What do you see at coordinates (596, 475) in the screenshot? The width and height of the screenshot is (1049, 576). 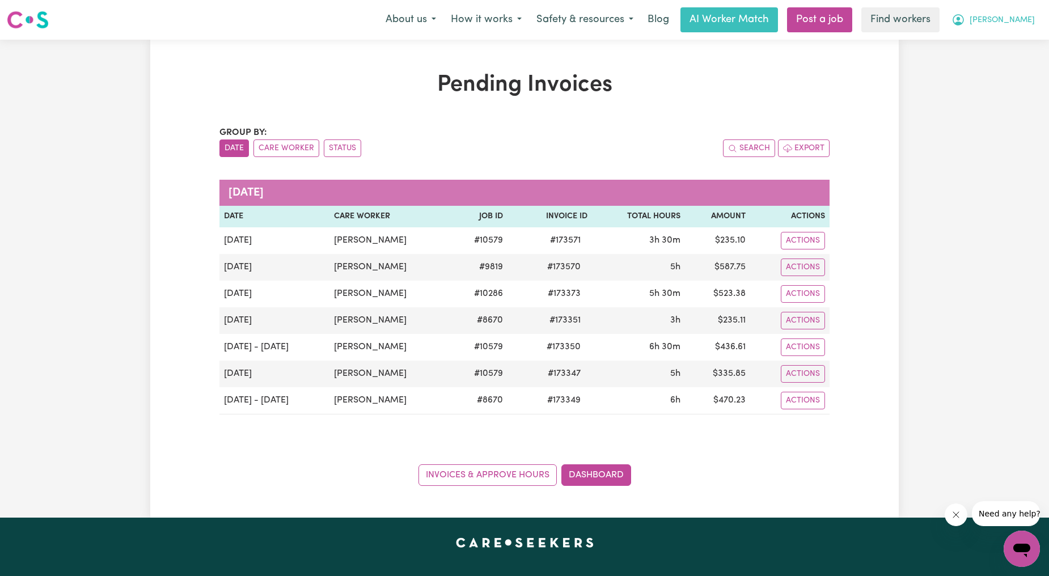 I see `a: Dashboard` at bounding box center [596, 475].